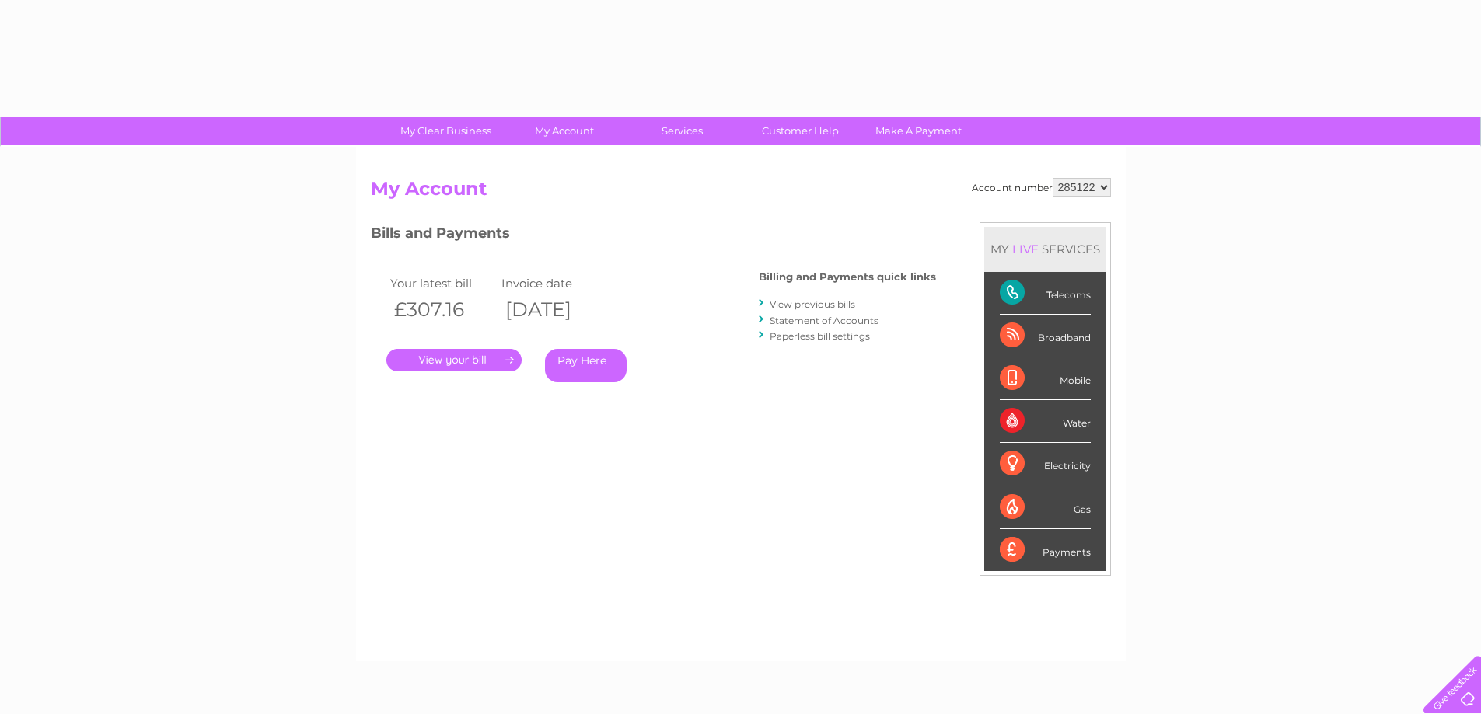 The width and height of the screenshot is (1481, 714). What do you see at coordinates (824, 320) in the screenshot?
I see `a: Statement of Accounts` at bounding box center [824, 320].